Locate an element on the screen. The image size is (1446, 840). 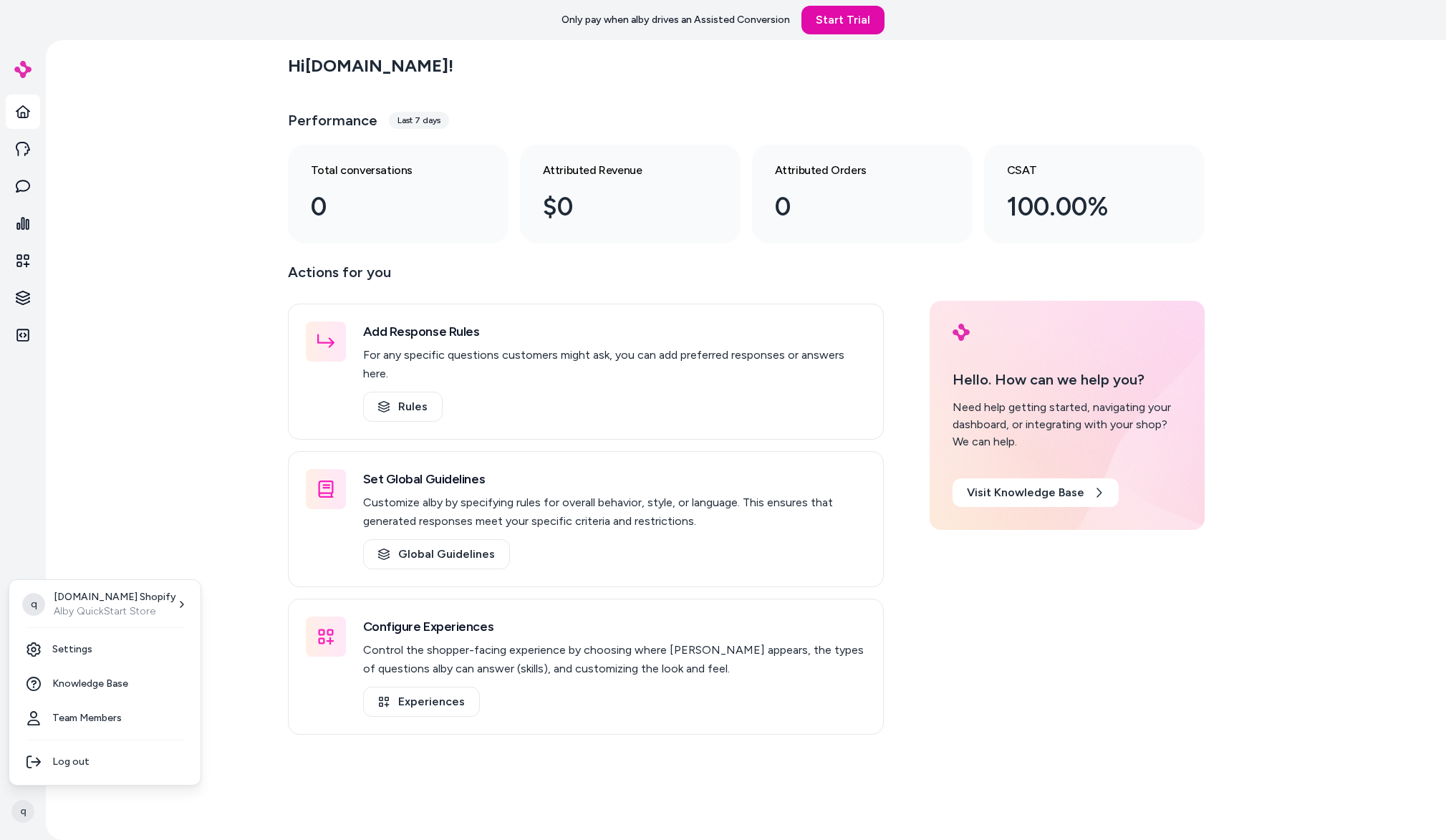
a: Settings is located at coordinates (104, 649).